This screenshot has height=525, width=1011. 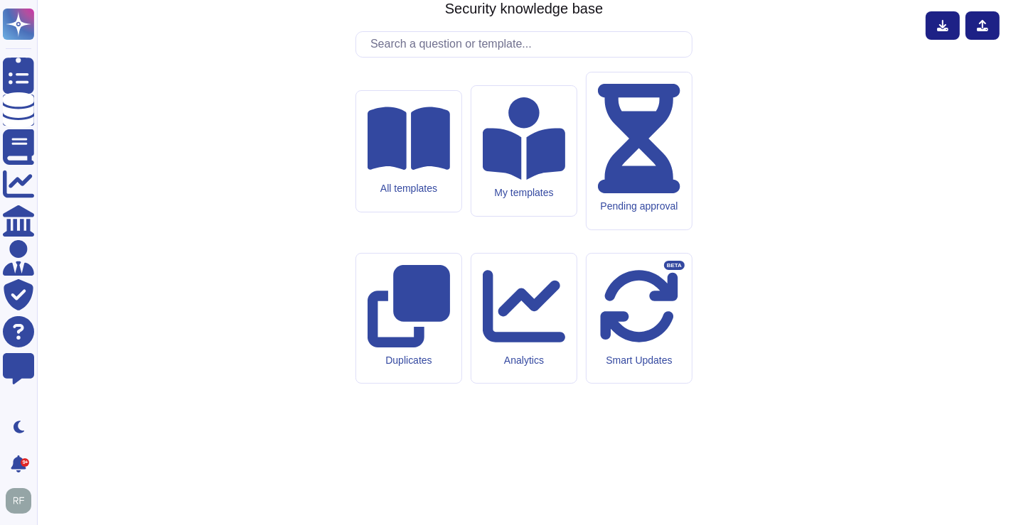 I want to click on div: Duplicates, so click(x=409, y=360).